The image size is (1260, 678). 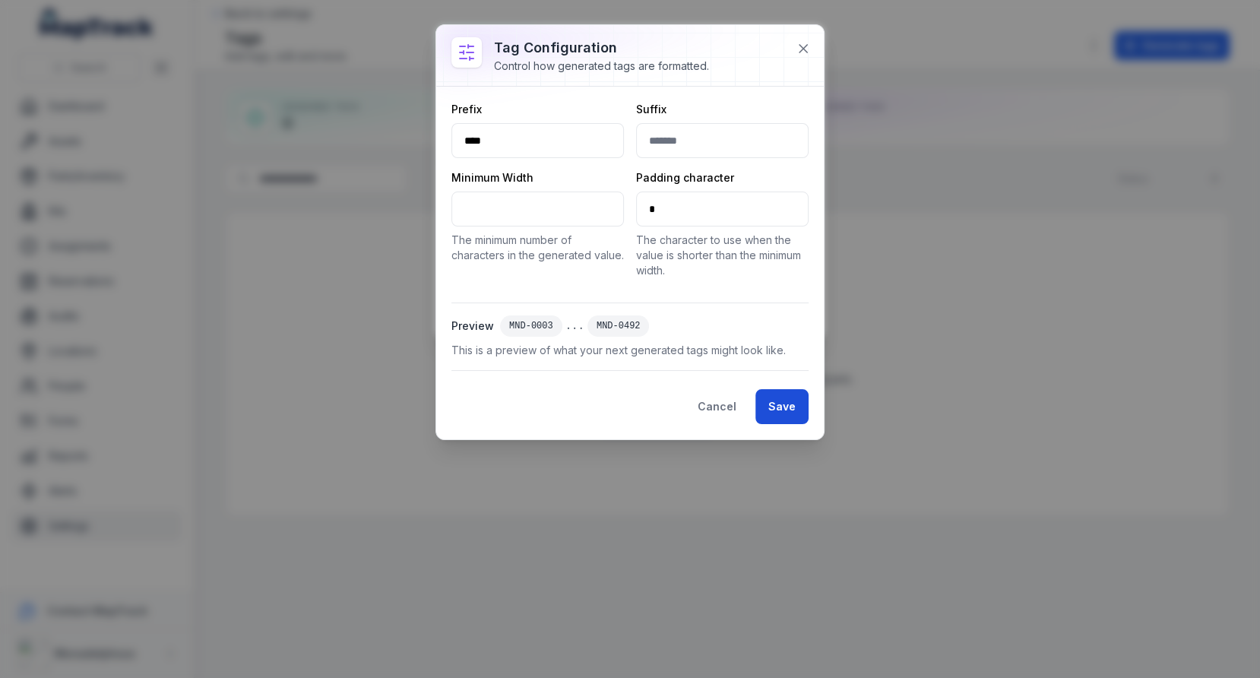 I want to click on p: The minimum number of characters in the generated value., so click(x=537, y=248).